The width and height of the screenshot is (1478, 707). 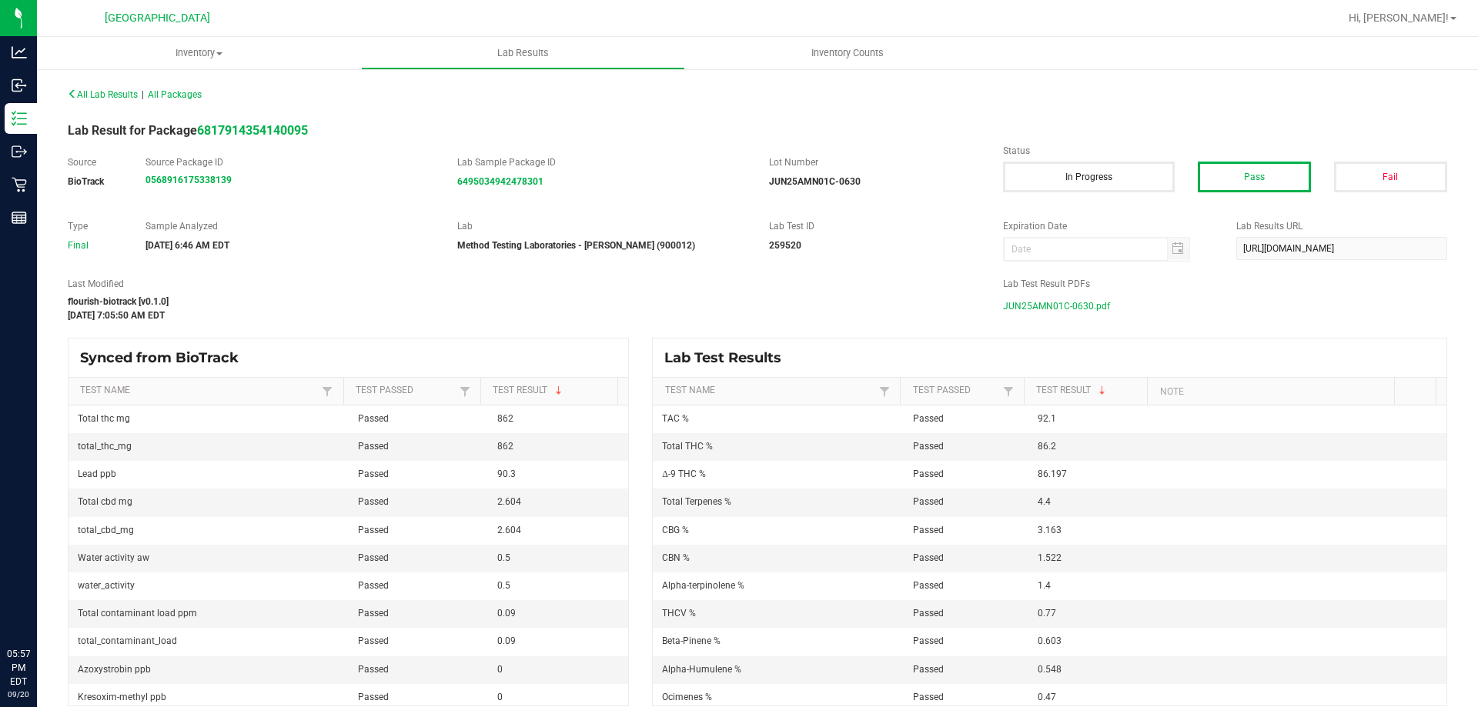 I want to click on span: Kresoxim-methyl ppb, so click(x=122, y=697).